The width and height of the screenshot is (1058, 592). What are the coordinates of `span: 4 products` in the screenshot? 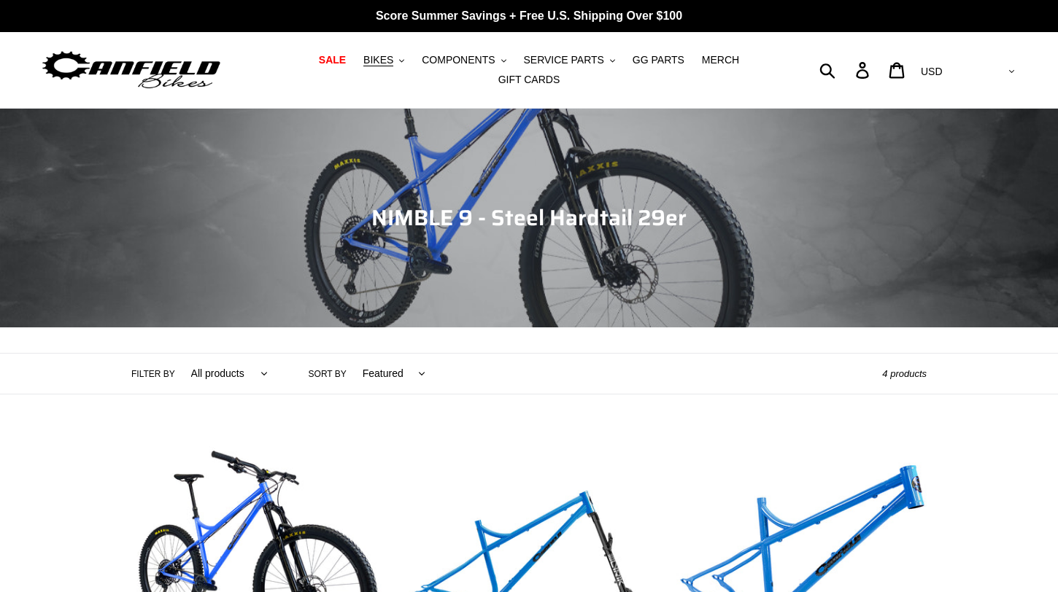 It's located at (904, 374).